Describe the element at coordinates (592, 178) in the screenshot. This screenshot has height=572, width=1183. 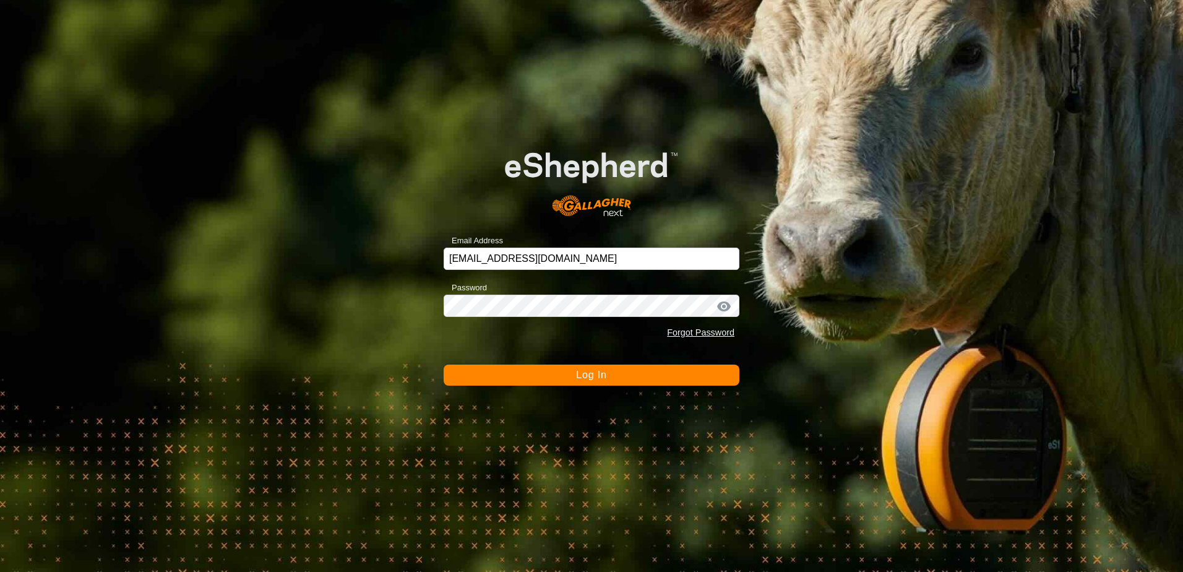
I see `img: E-shepherd Logo` at that location.